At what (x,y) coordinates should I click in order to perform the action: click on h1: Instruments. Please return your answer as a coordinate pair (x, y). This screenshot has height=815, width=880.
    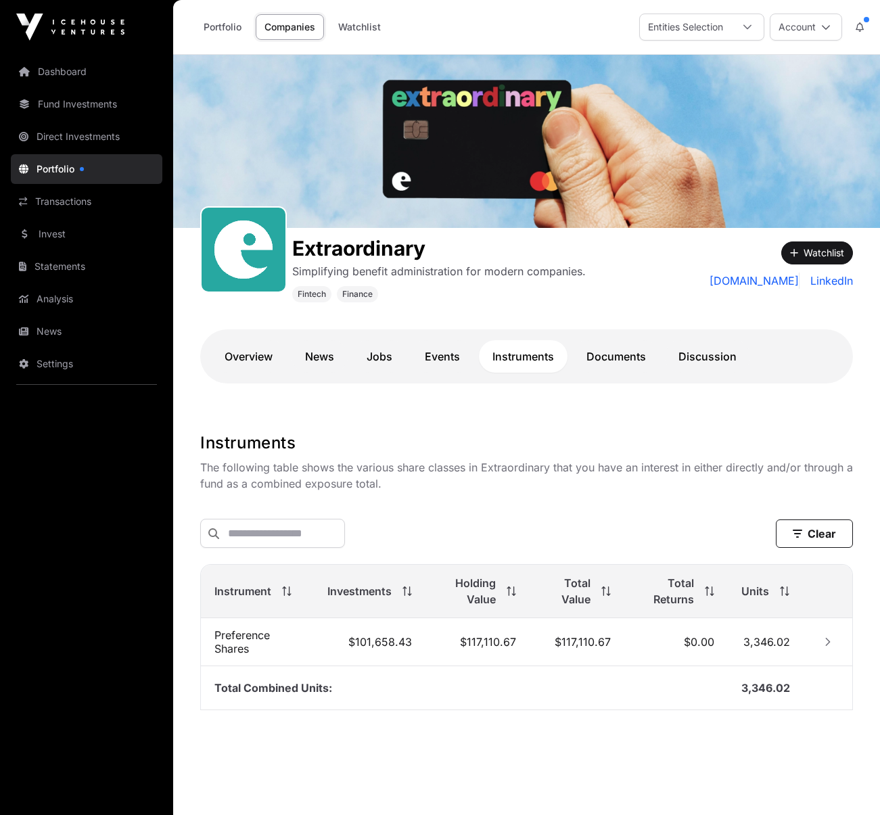
    Looking at the image, I should click on (526, 443).